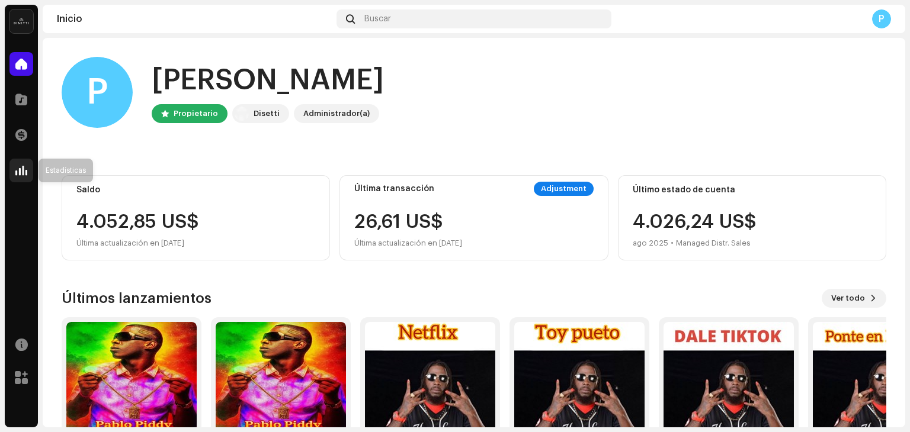 The height and width of the screenshot is (432, 910). I want to click on re-o-card-value: Último estado de cuenta, so click(751, 218).